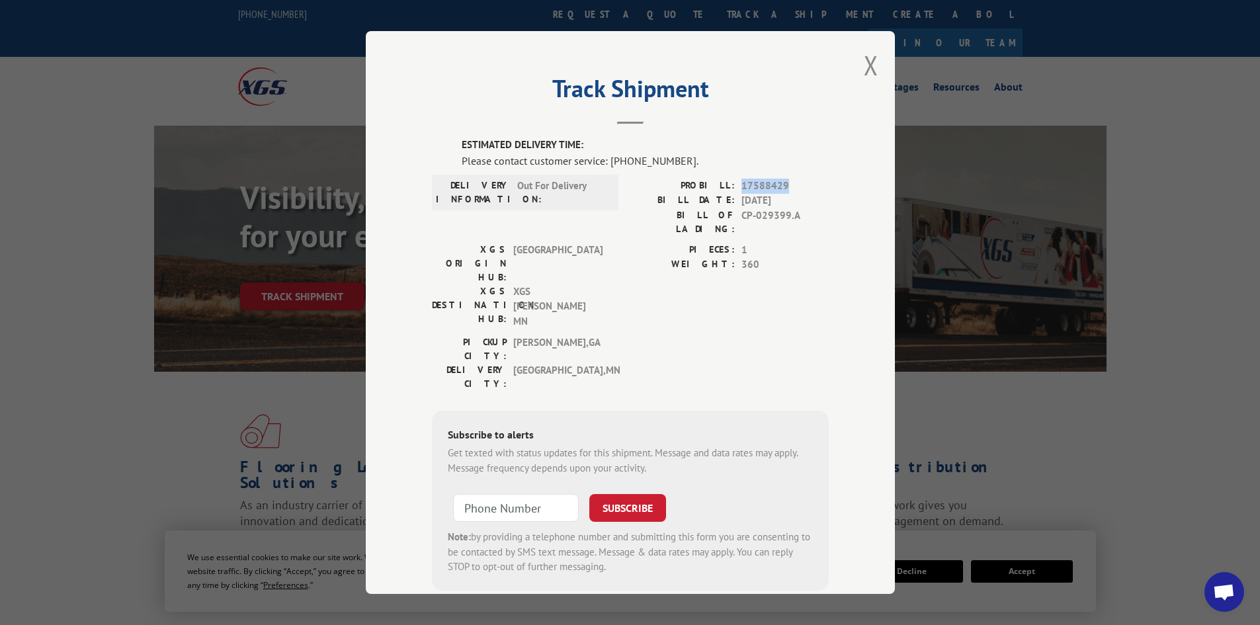 The width and height of the screenshot is (1260, 625). I want to click on label: WEIGHT:, so click(682, 265).